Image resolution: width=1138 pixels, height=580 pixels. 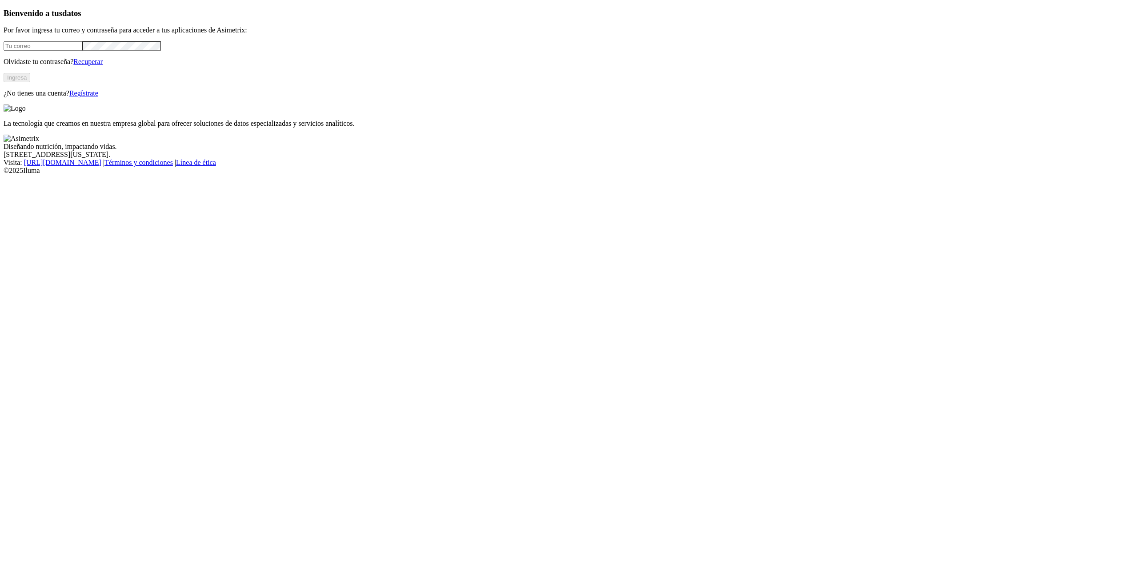 What do you see at coordinates (569, 13) in the screenshot?
I see `h3: Bienvenido a tus` at bounding box center [569, 13].